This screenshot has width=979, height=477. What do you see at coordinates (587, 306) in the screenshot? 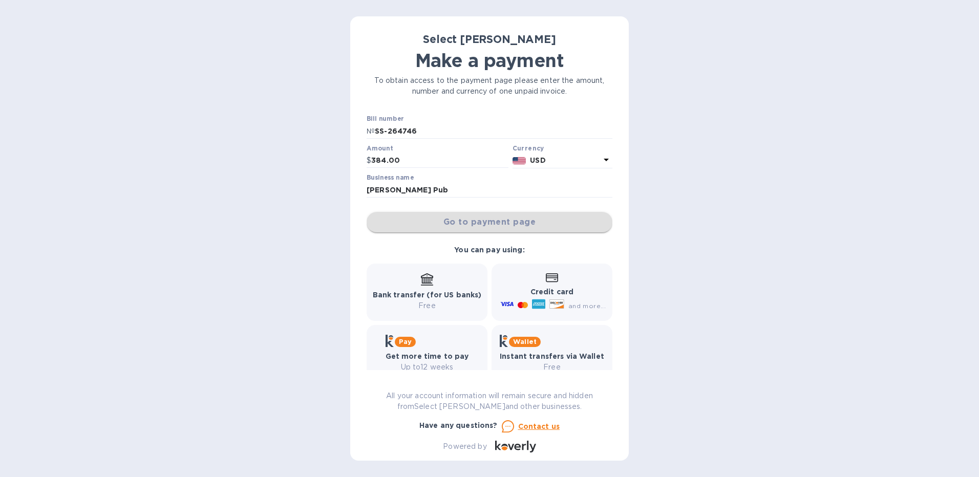
I see `span: and more...` at bounding box center [587, 306].